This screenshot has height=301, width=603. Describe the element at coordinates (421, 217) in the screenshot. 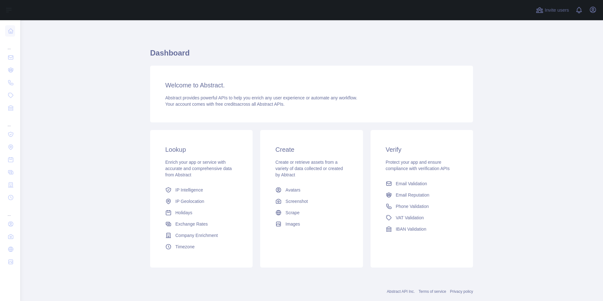

I see `a: VAT Validation` at that location.